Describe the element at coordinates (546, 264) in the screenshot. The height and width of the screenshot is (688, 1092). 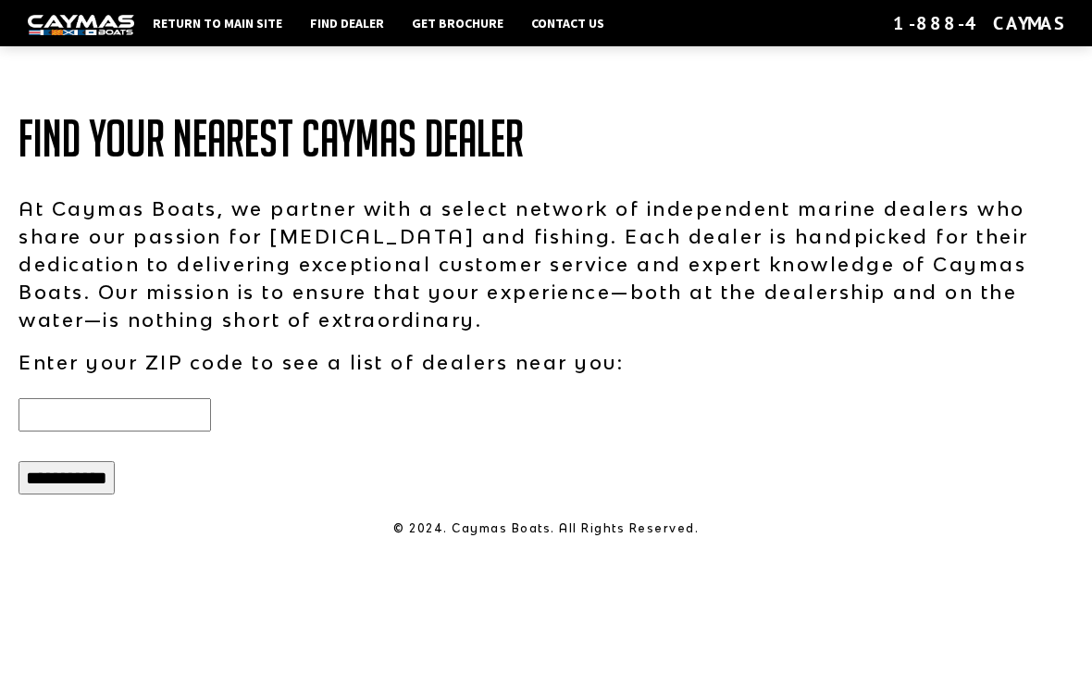
I see `p: At Caymas Boats, we partner with a select network of independent marine dealers who share our pas...` at that location.